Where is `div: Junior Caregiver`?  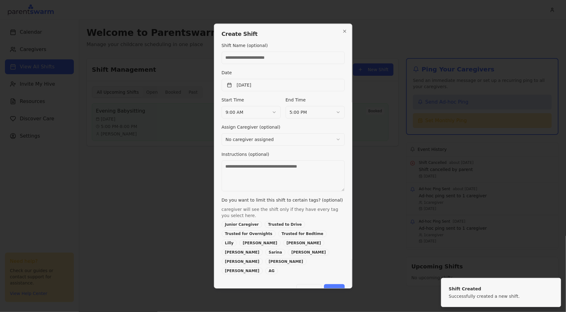 div: Junior Caregiver is located at coordinates (242, 224).